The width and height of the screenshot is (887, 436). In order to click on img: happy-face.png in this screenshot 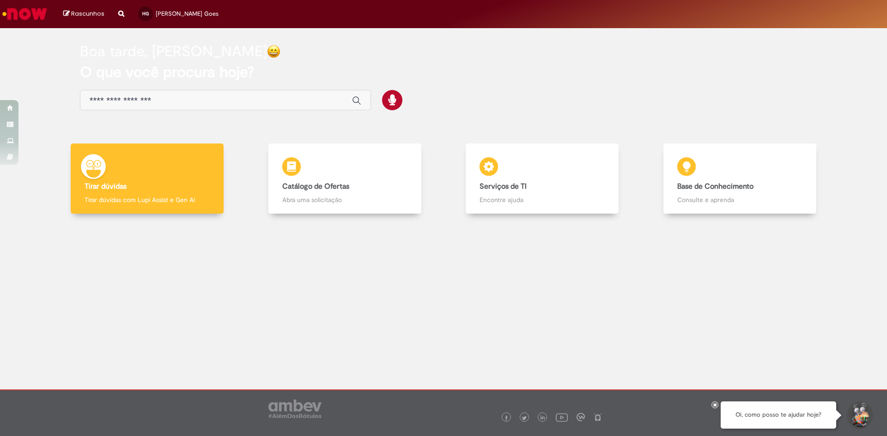, I will do `click(273, 51)`.